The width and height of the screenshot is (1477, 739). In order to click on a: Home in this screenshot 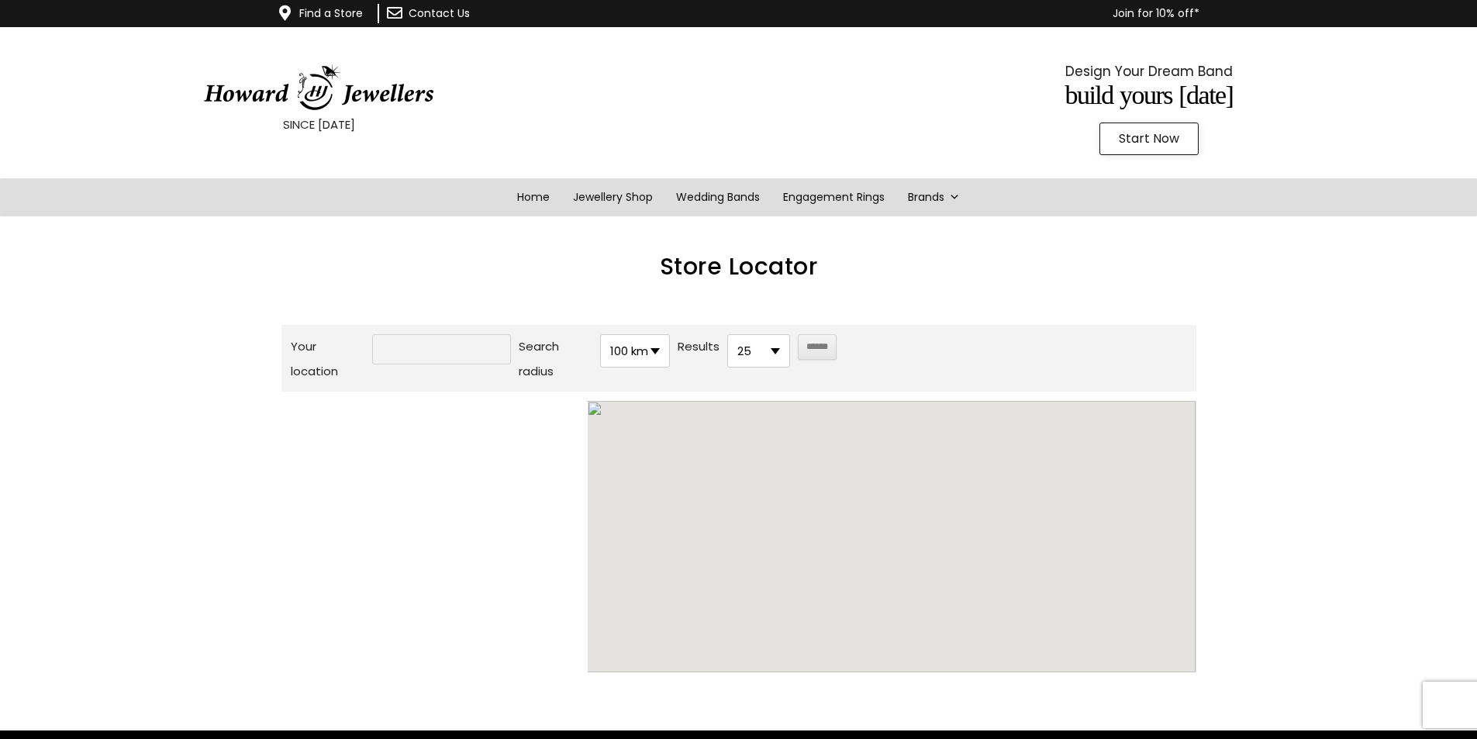, I will do `click(533, 197)`.